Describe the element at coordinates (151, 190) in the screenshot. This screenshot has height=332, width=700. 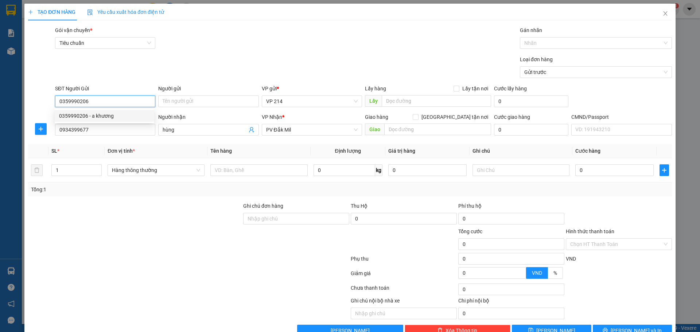
I see `div: Tổng: 1` at that location.